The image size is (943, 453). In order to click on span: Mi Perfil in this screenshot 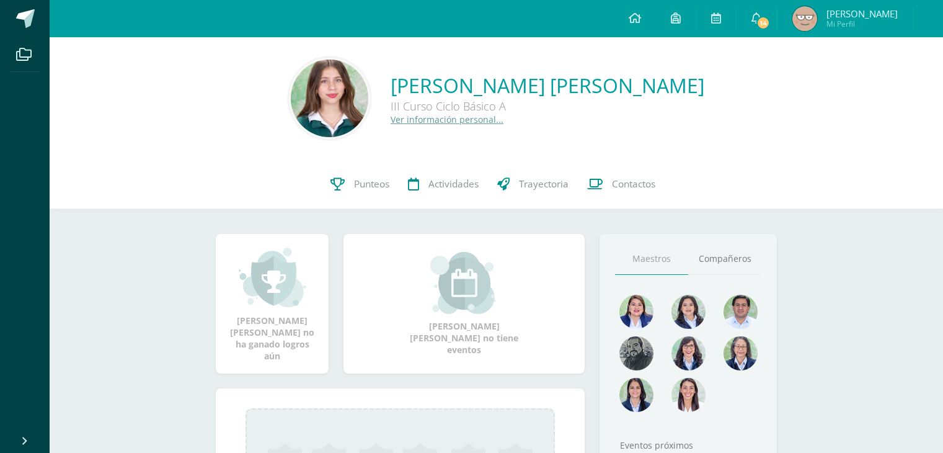, I will do `click(862, 24)`.